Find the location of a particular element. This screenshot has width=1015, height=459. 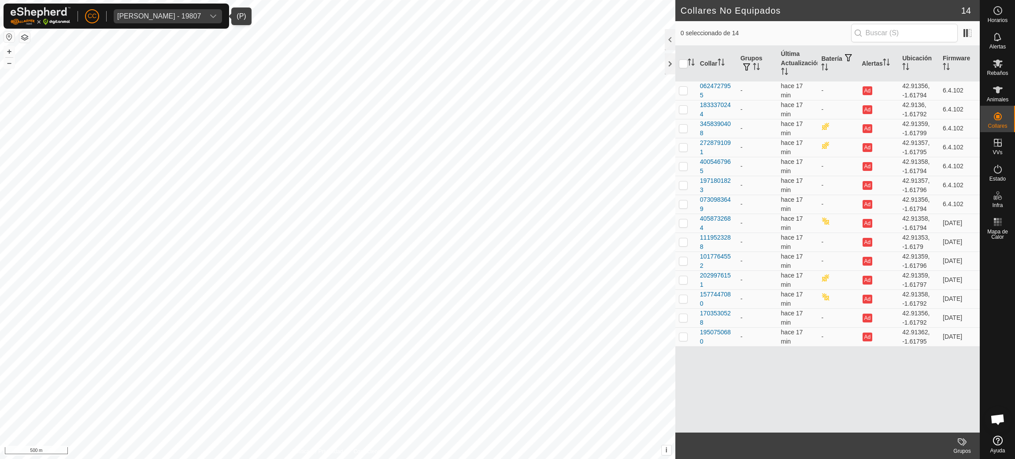

h2: Collares No Equipados is located at coordinates (820, 11).